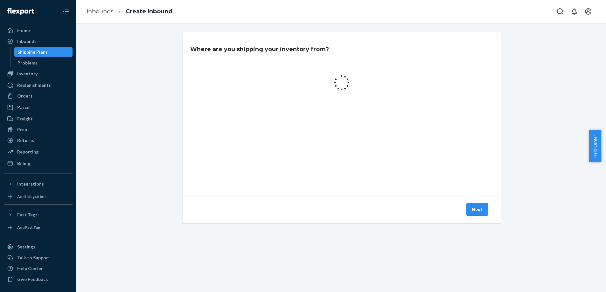  What do you see at coordinates (38, 119) in the screenshot?
I see `a: Freight` at bounding box center [38, 119].